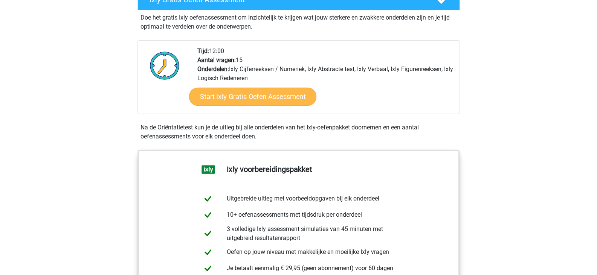  What do you see at coordinates (217, 60) in the screenshot?
I see `b: Aantal vragen:` at bounding box center [217, 60].